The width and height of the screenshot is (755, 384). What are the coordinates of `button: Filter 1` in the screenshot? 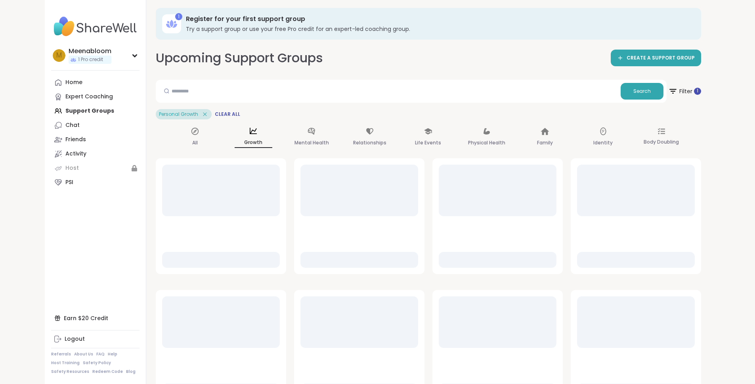 It's located at (684, 91).